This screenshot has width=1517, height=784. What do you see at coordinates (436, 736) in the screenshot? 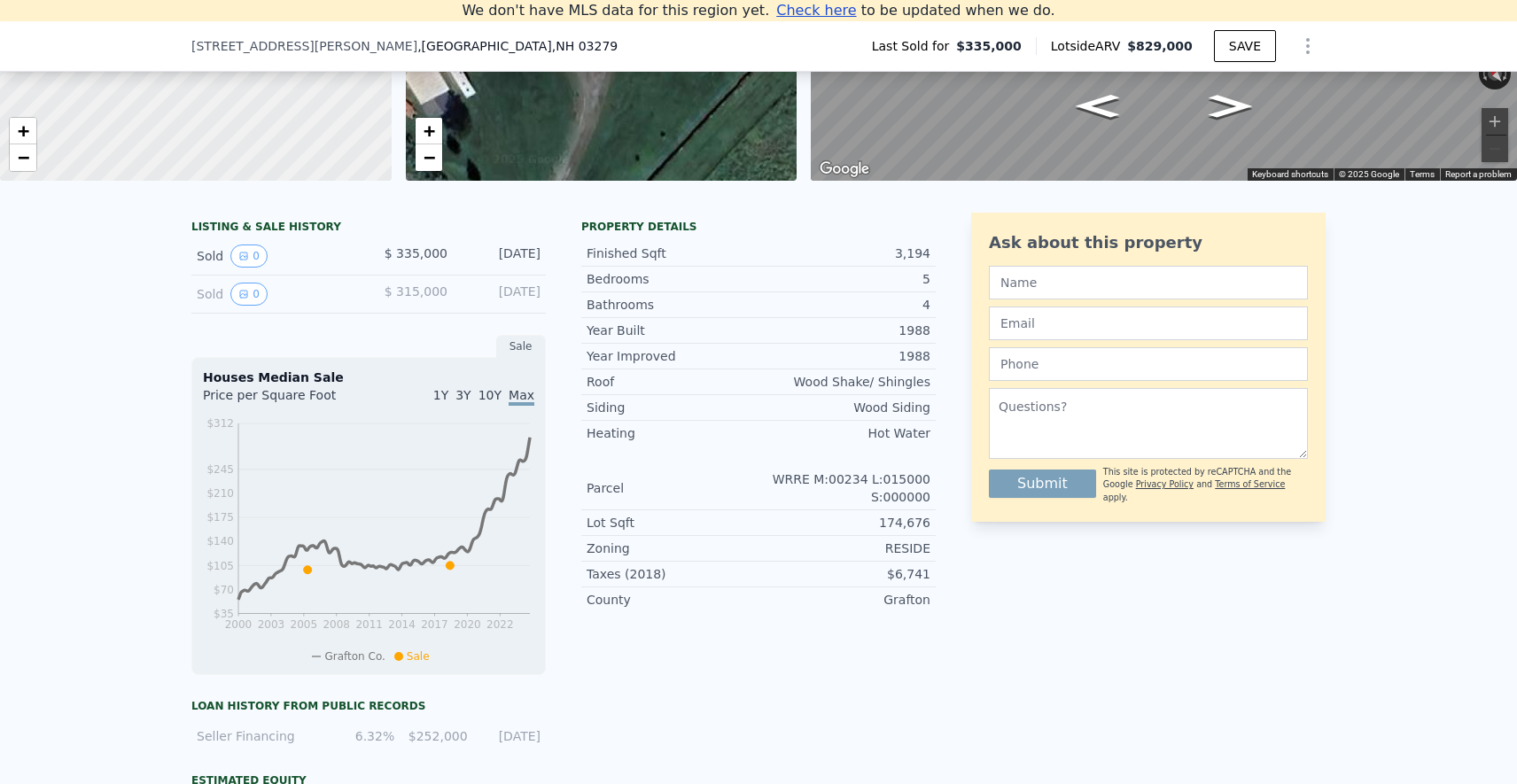
I see `div: $252,000` at bounding box center [436, 736].